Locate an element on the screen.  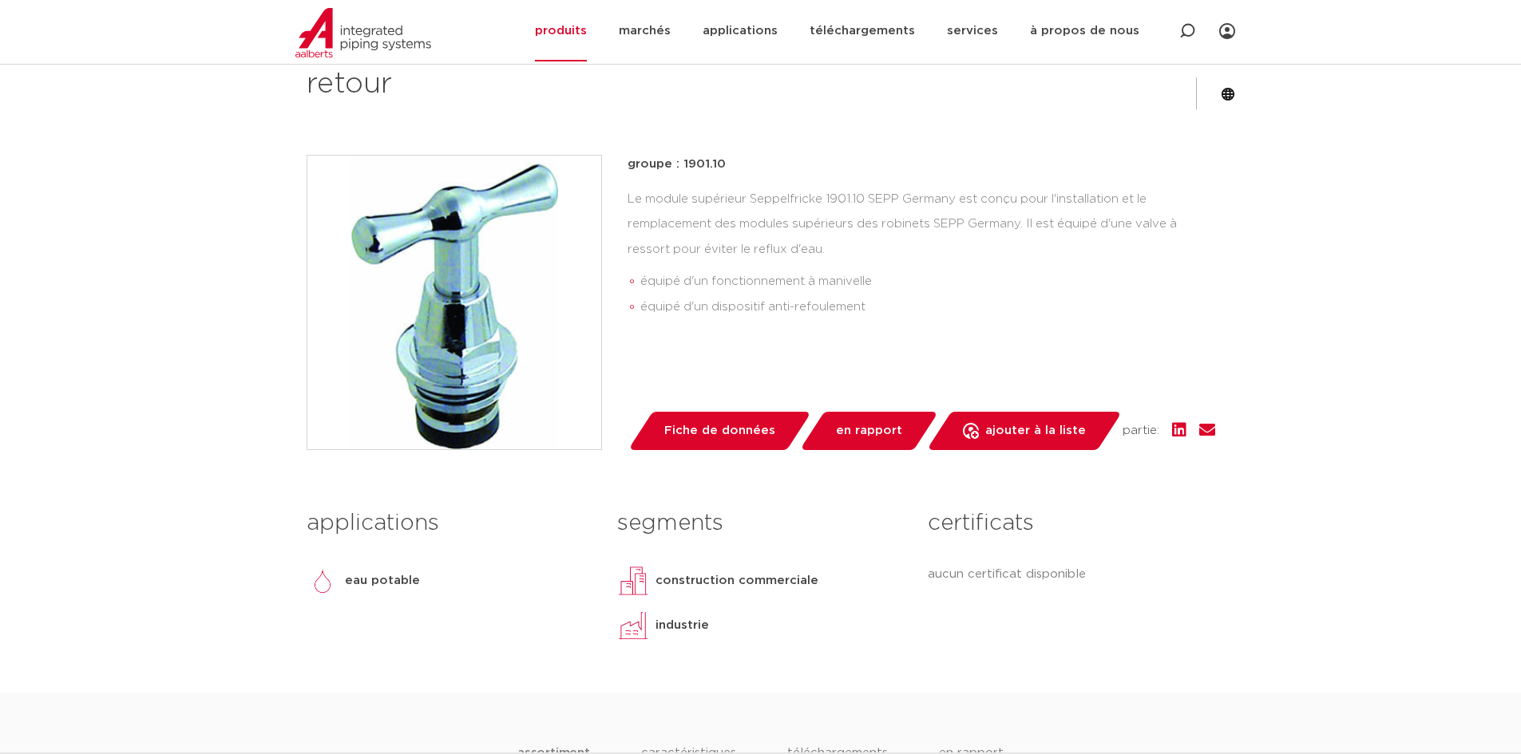
font: produits is located at coordinates (560, 30).